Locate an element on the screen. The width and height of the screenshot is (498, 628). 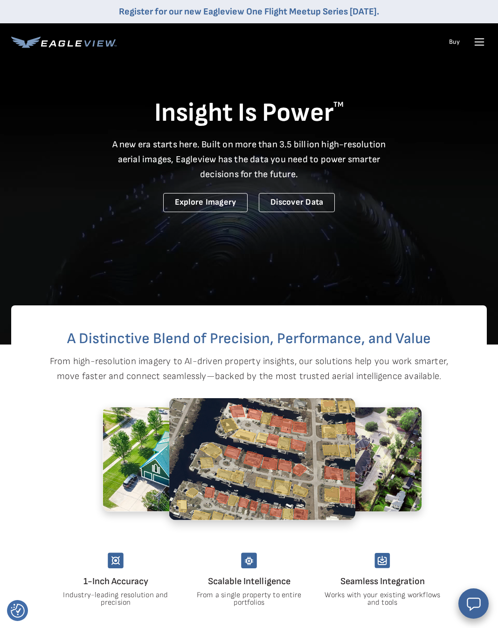
h4: 1-Inch Accuracy is located at coordinates (116, 581).